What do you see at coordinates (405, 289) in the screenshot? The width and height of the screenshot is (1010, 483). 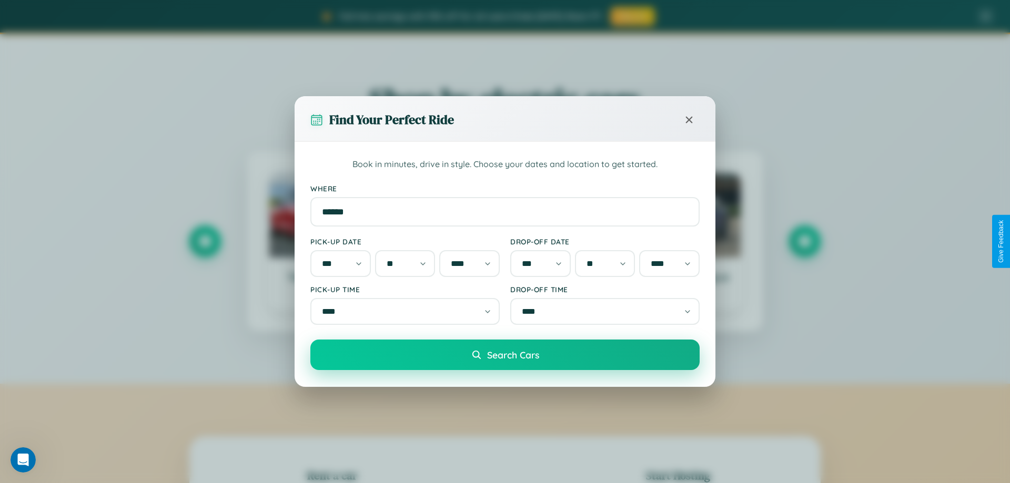 I see `label: Pick-up Time` at bounding box center [405, 289].